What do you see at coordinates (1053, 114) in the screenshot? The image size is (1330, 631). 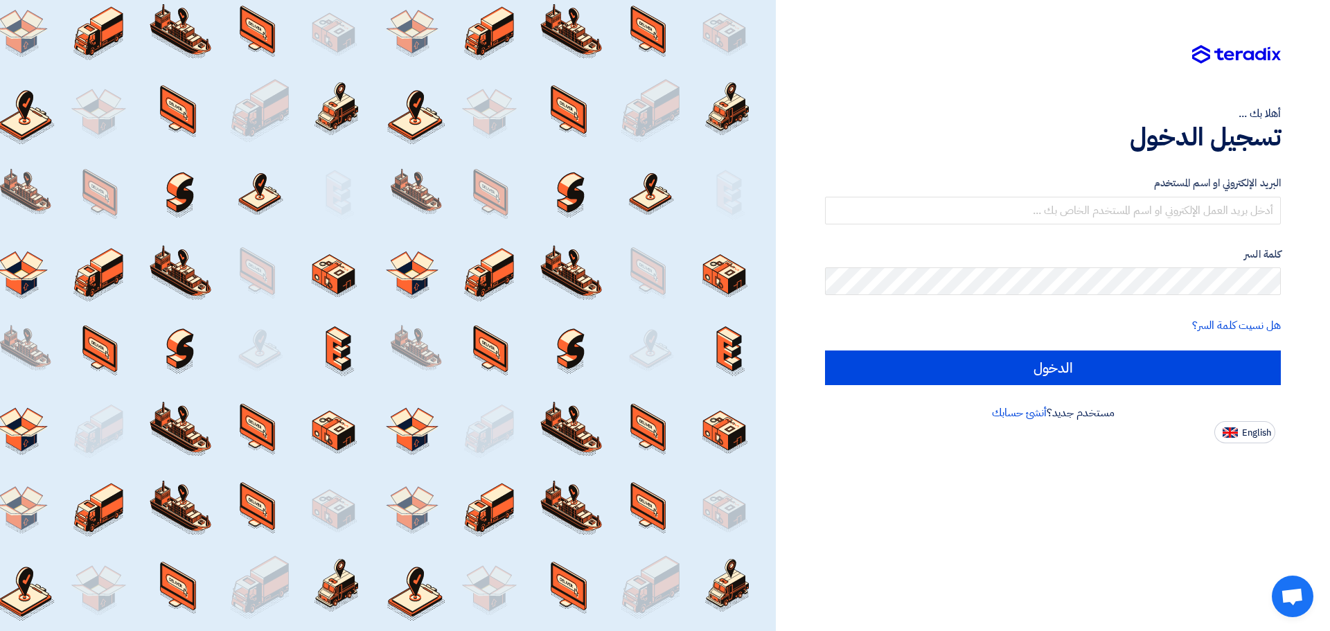 I see `div: أهلا بك ...` at bounding box center [1053, 114].